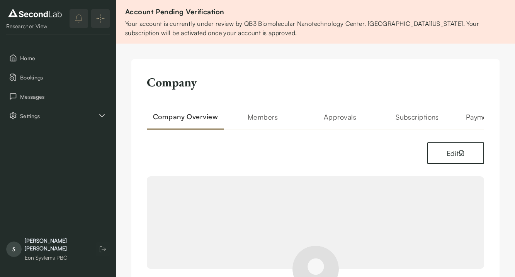  What do you see at coordinates (14, 250) in the screenshot?
I see `span: S` at bounding box center [14, 250].